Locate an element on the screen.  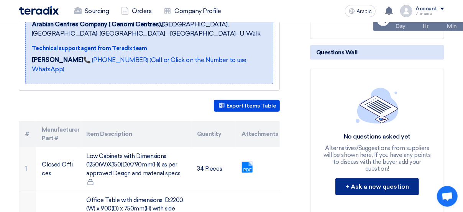
font: Company Profile is located at coordinates (198, 11).